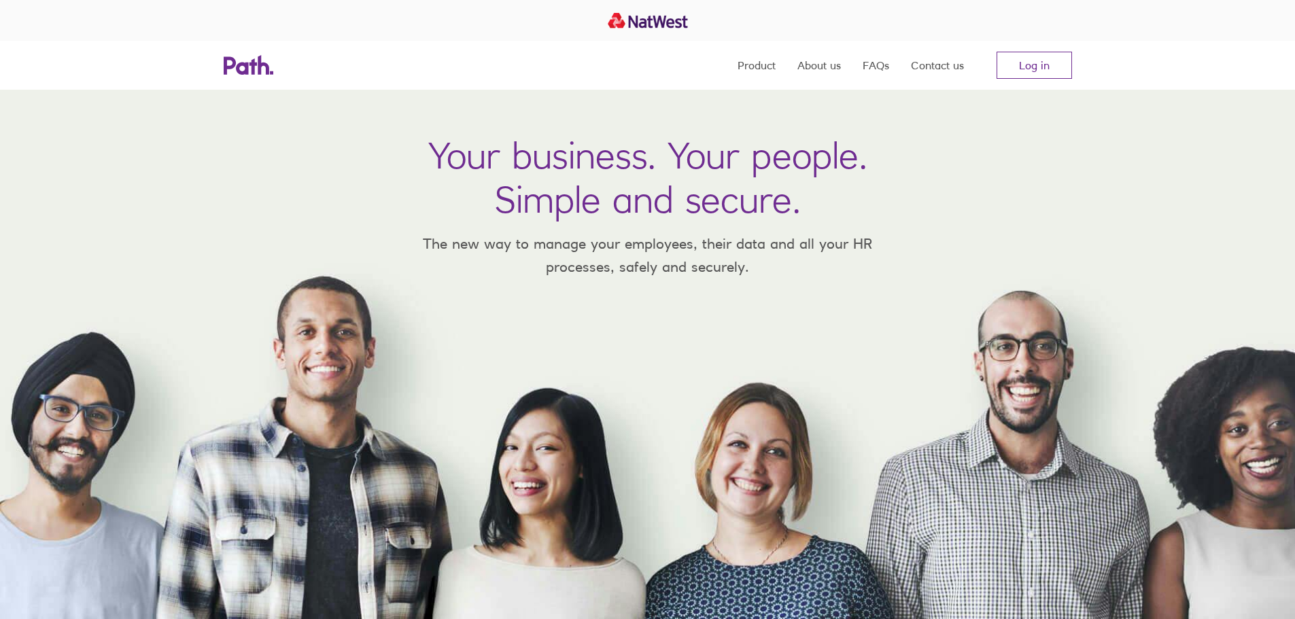 The height and width of the screenshot is (619, 1295). I want to click on a: Contact us, so click(937, 65).